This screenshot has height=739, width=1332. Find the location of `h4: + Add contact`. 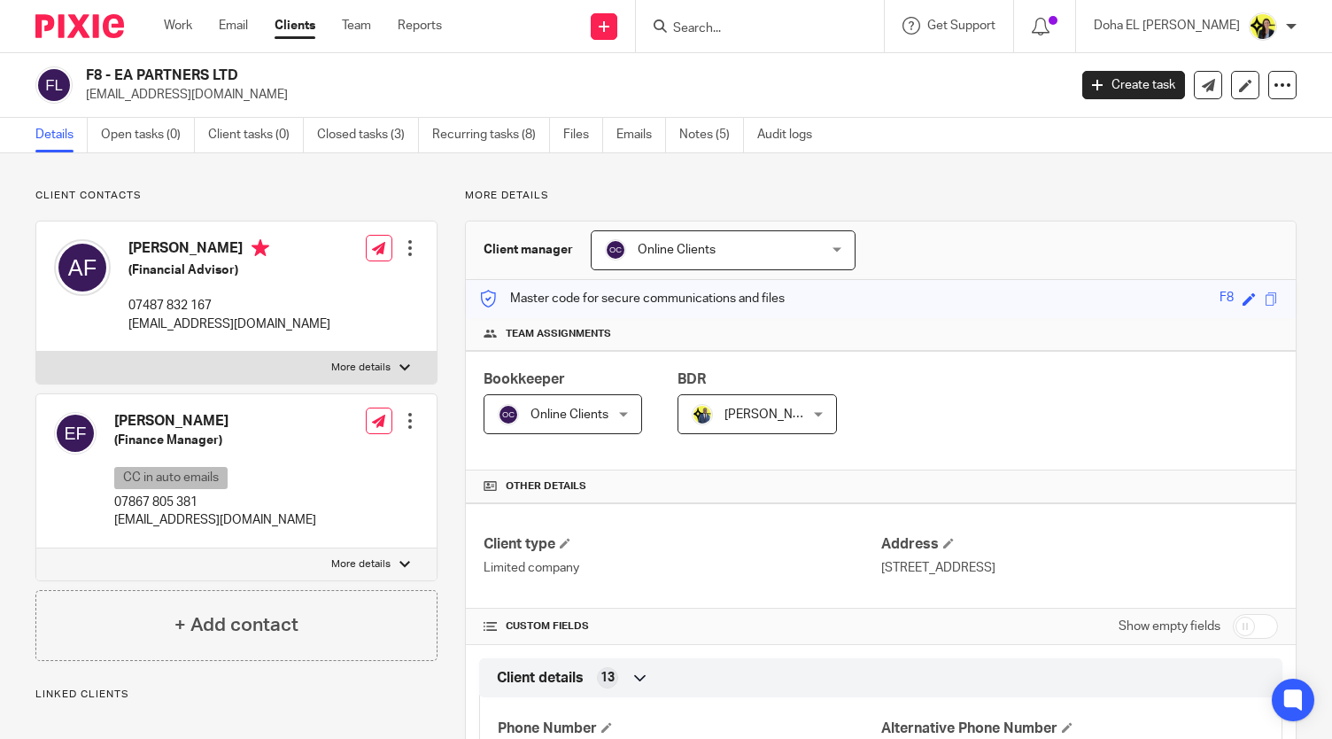

h4: + Add contact is located at coordinates (237, 625).